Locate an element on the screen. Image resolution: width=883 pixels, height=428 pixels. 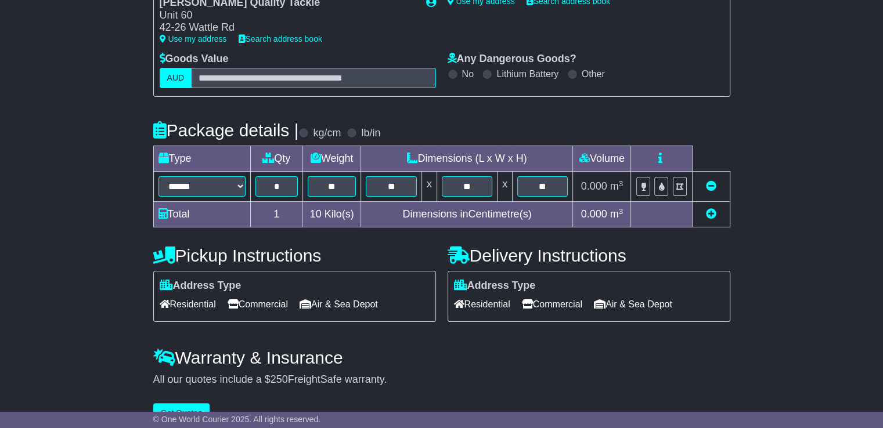
td: 1 is located at coordinates (276, 215).